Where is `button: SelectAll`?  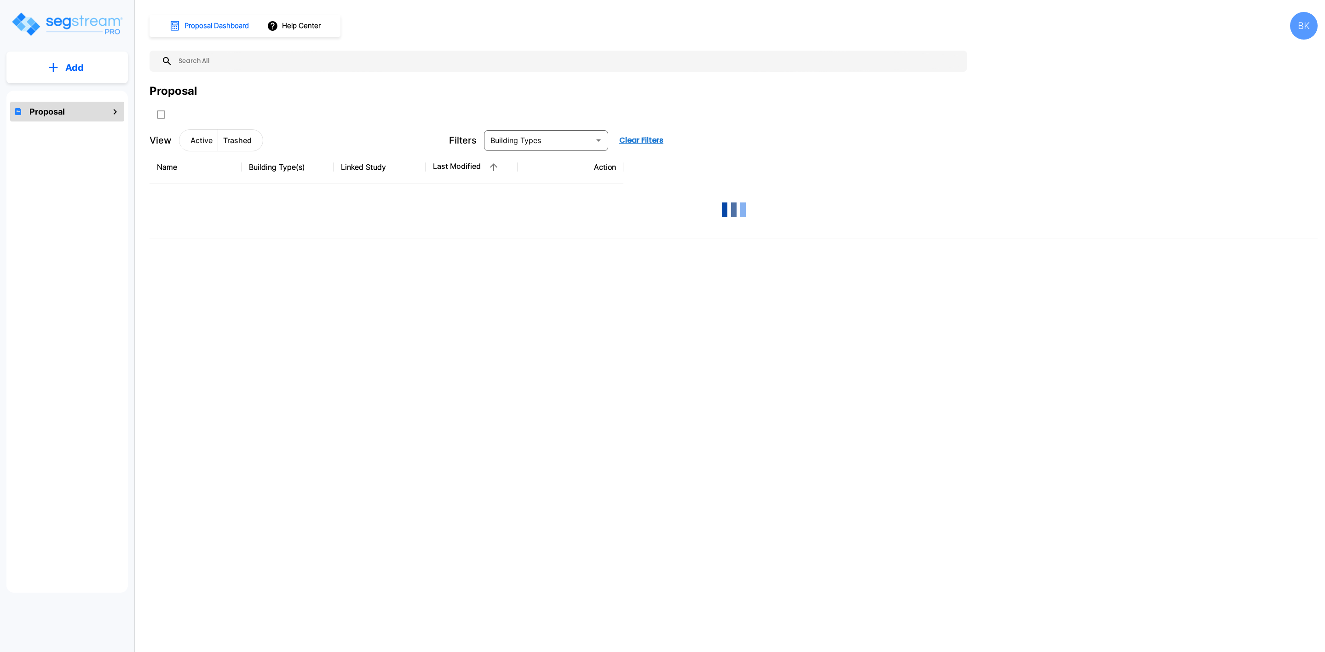
button: SelectAll is located at coordinates (161, 115).